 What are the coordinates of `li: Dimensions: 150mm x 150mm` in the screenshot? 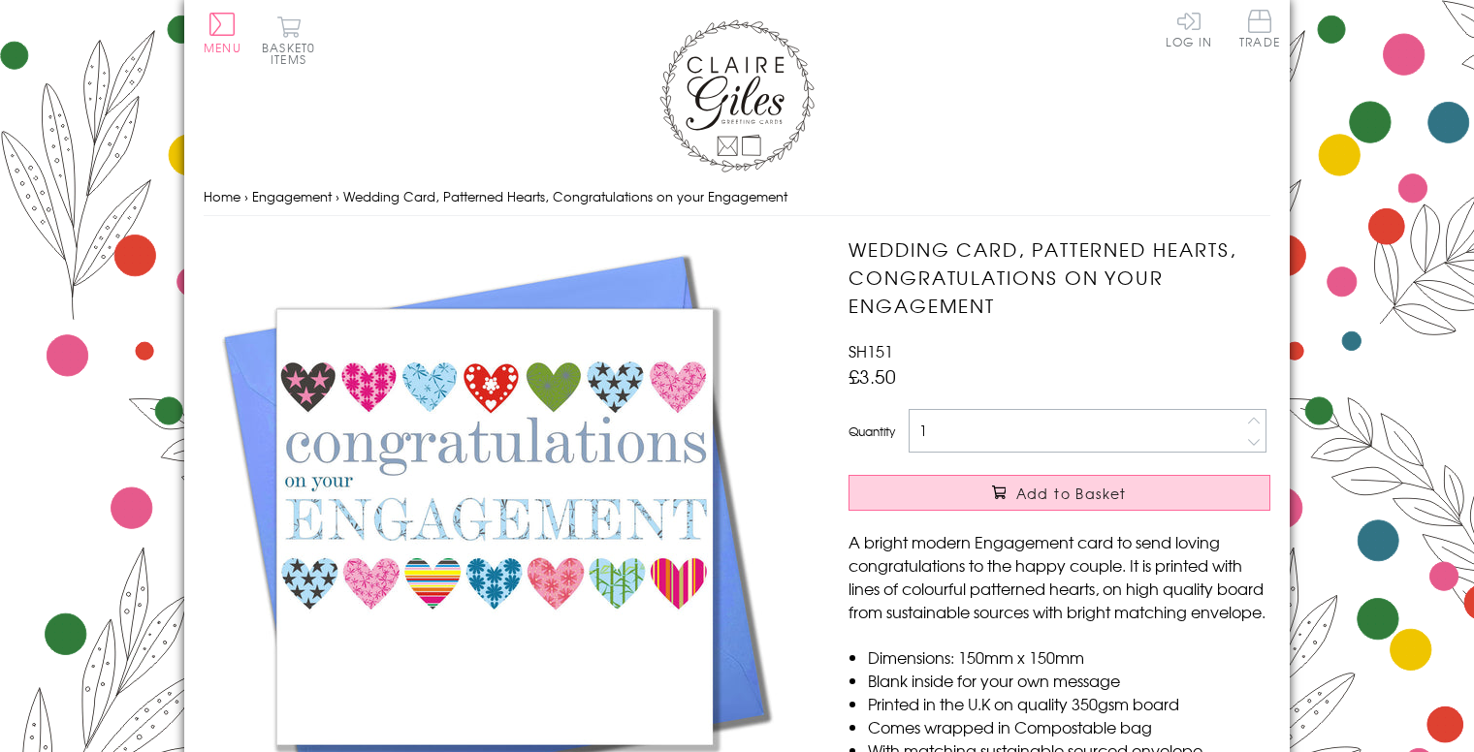 It's located at (1068, 657).